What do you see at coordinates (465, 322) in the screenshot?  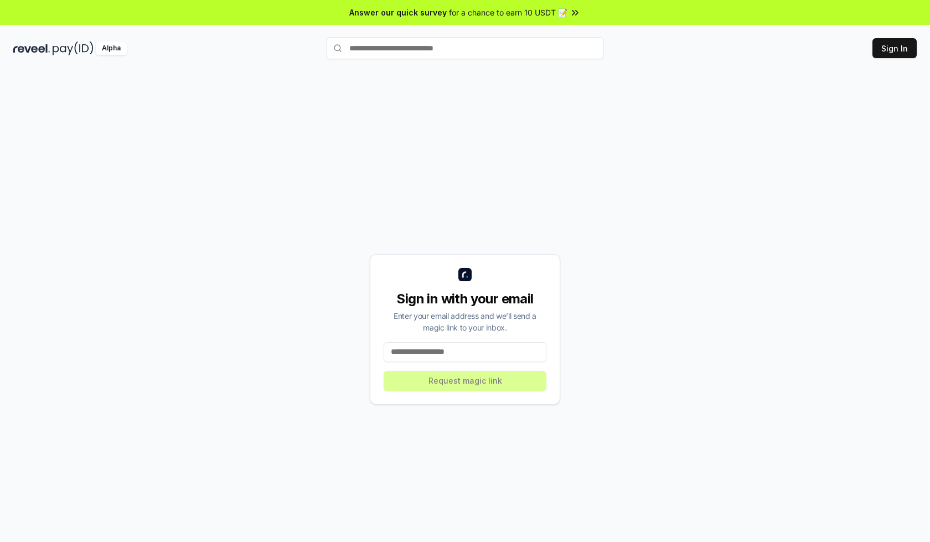 I see `div: Enter your email address and we’ll send a magic link to your inbox.` at bounding box center [465, 322].